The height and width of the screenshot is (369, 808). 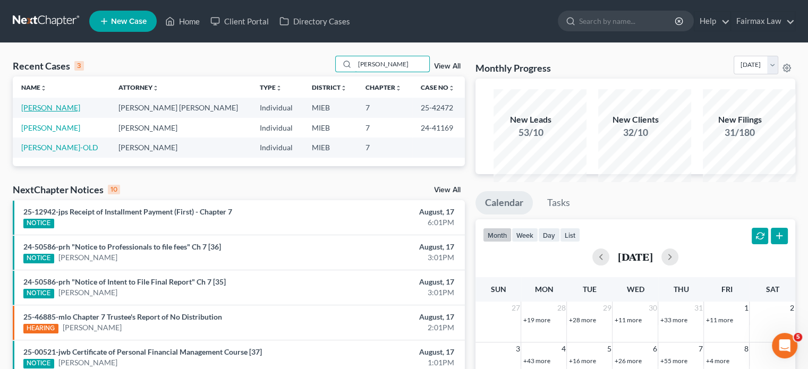 I want to click on button: week, so click(x=525, y=235).